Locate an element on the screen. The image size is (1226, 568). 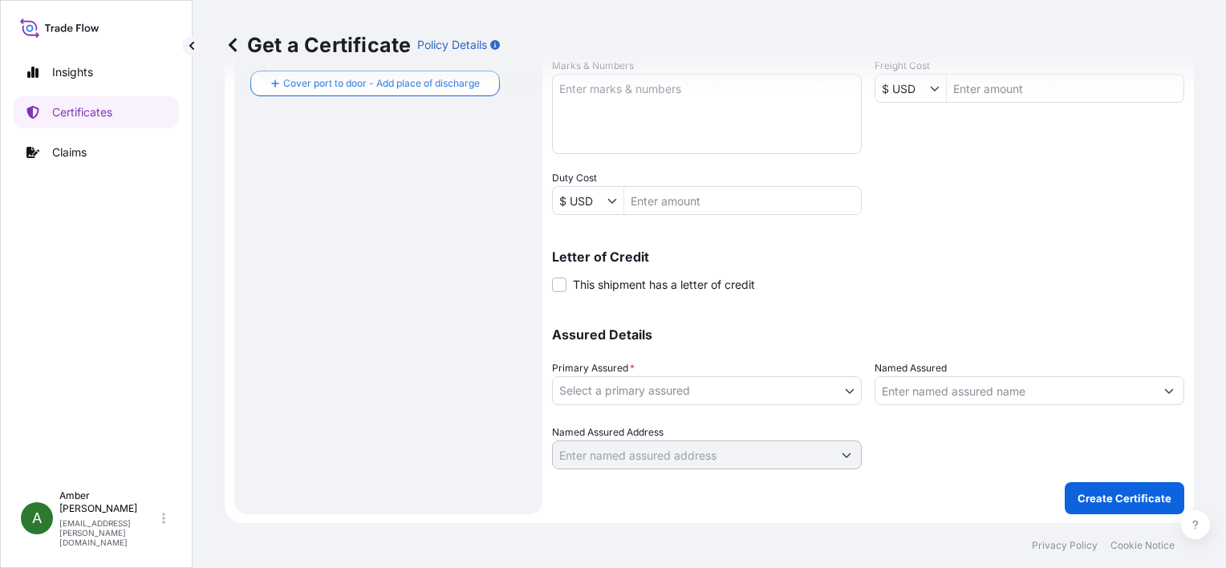
input: Duty Cost is located at coordinates (580, 201).